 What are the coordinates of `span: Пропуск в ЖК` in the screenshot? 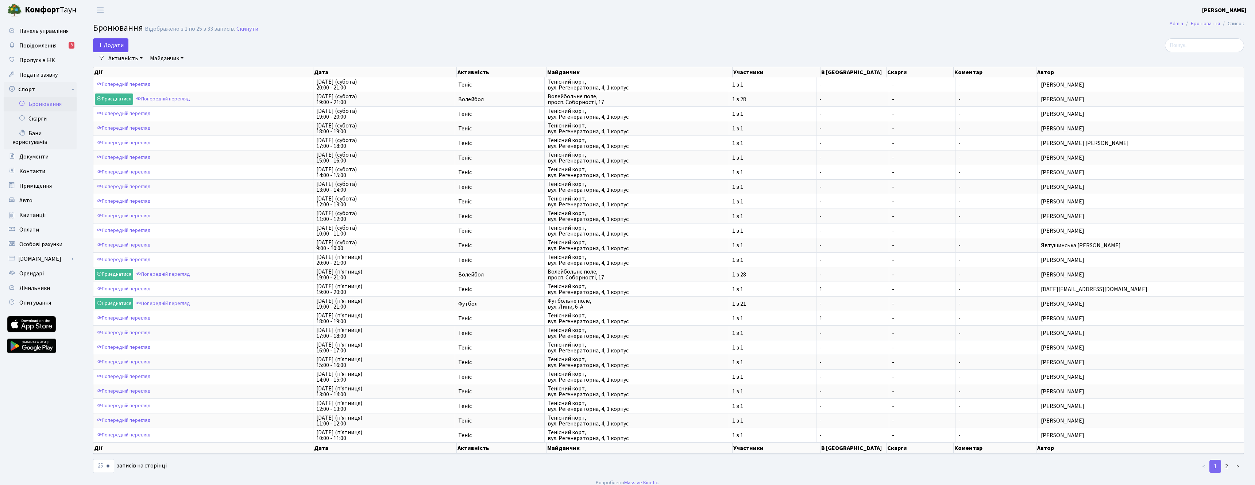 It's located at (37, 60).